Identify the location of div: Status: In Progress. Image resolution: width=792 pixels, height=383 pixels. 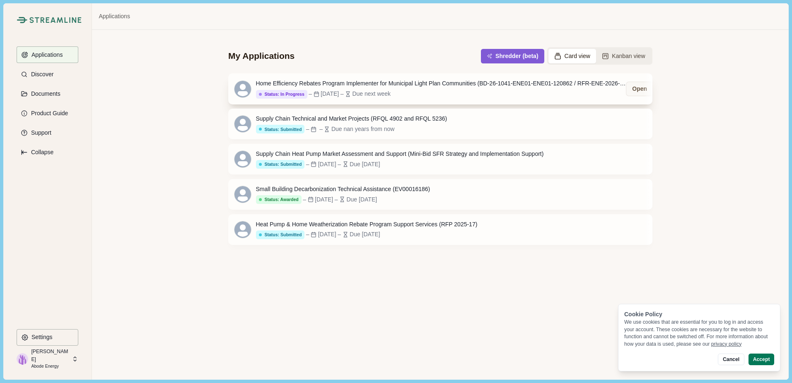
(282, 94).